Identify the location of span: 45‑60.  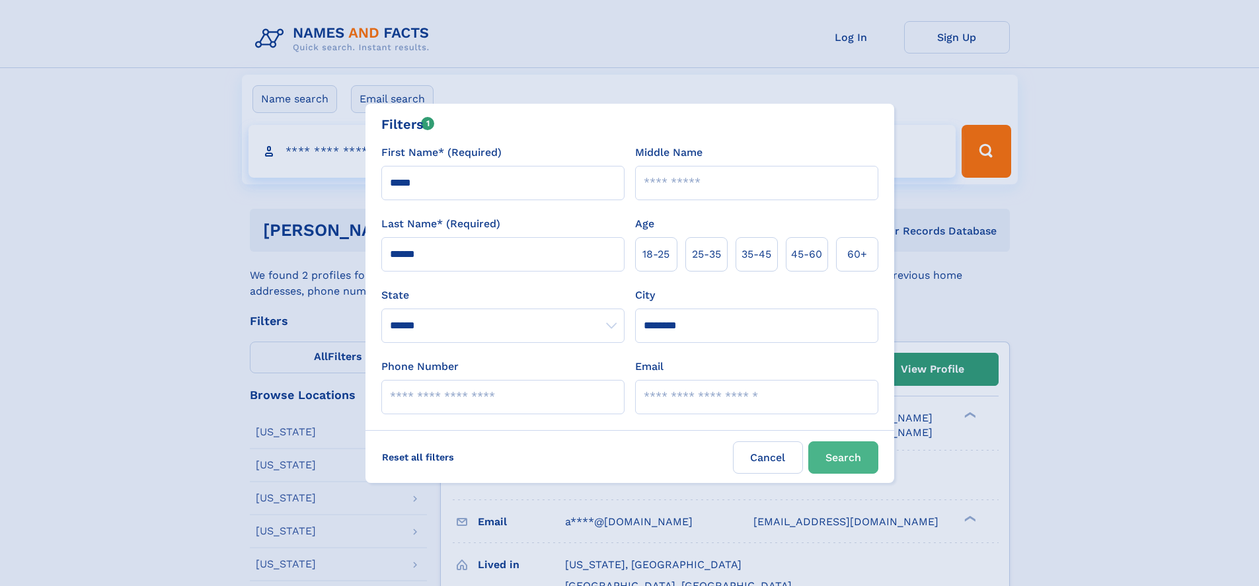
(806, 254).